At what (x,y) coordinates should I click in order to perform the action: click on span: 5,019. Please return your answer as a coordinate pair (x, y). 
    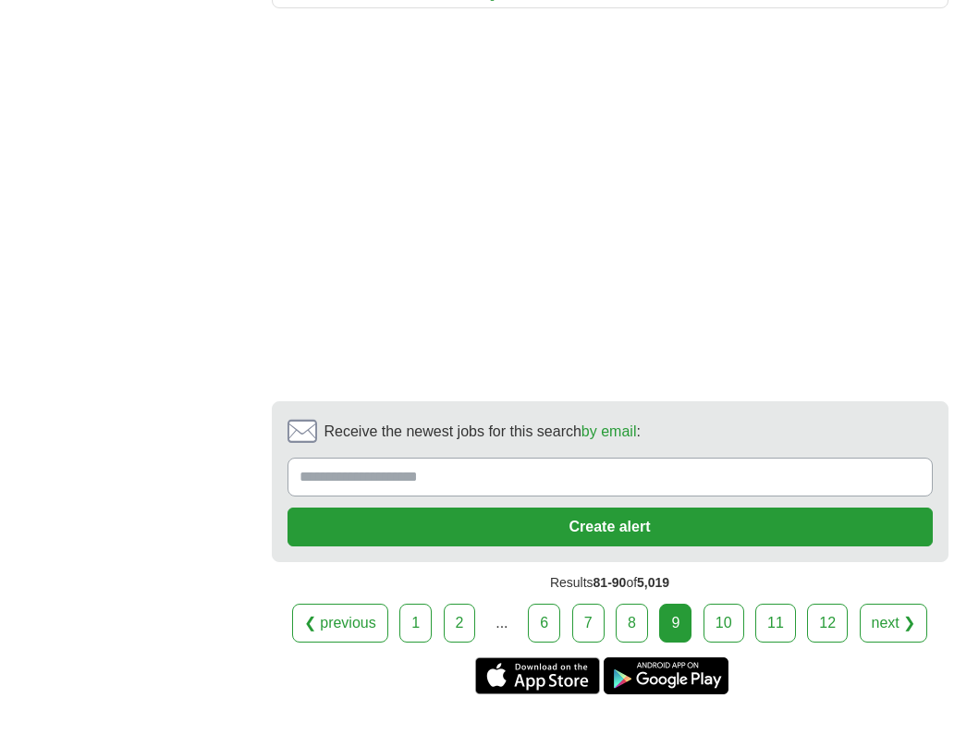
    Looking at the image, I should click on (653, 583).